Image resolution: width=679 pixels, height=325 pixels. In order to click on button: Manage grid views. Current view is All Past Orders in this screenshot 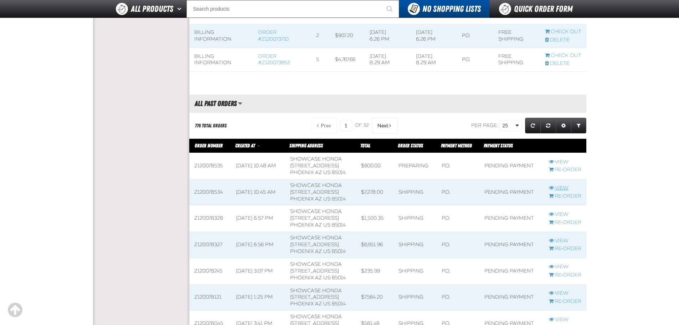, I will do `click(240, 103)`.